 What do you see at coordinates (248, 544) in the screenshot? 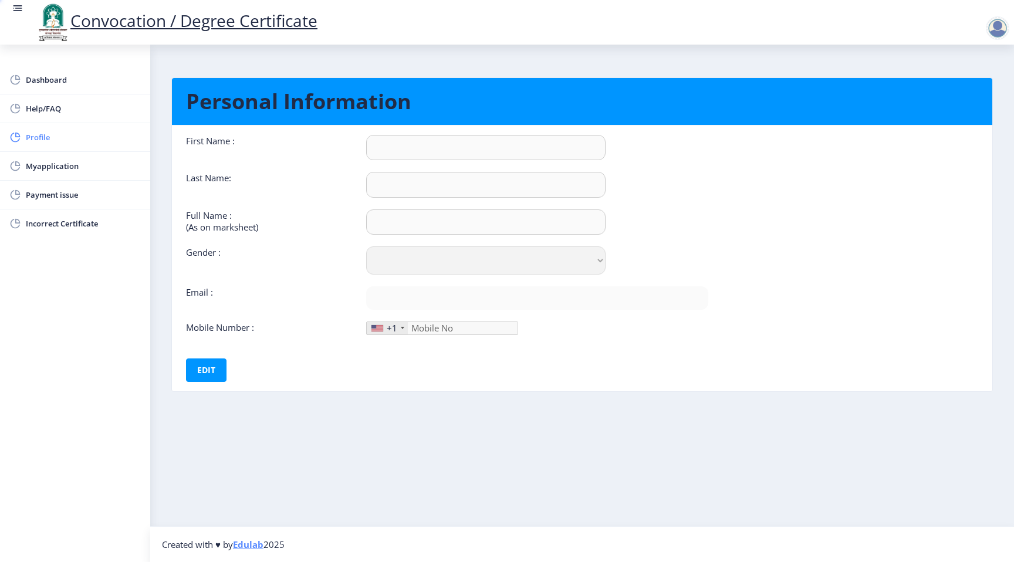
I see `a: Edulab` at bounding box center [248, 544].